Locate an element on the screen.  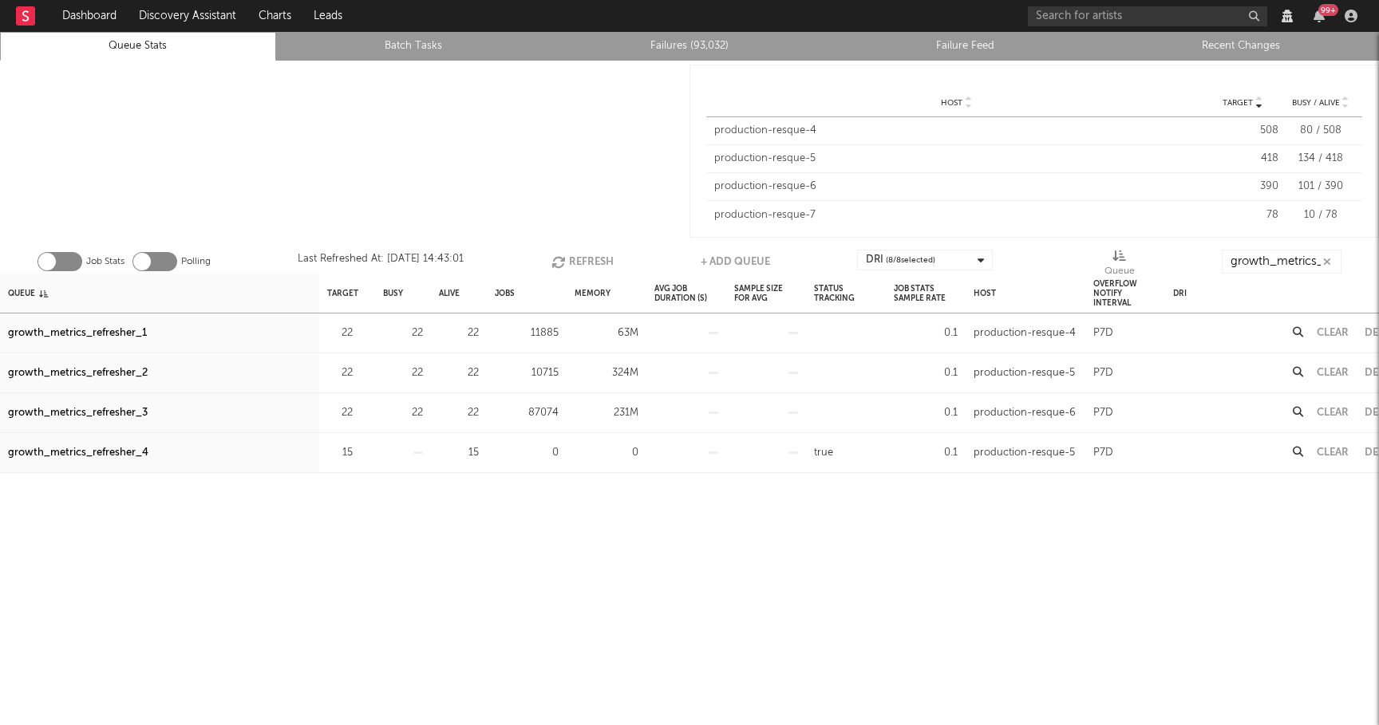
a: Batch Tasks is located at coordinates (414, 46).